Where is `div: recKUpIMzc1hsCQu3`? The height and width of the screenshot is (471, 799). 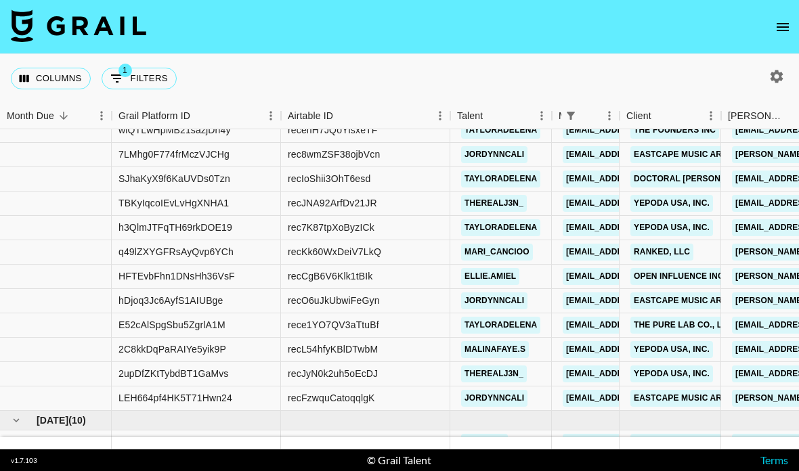 div: recKUpIMzc1hsCQu3 is located at coordinates (335, 442).